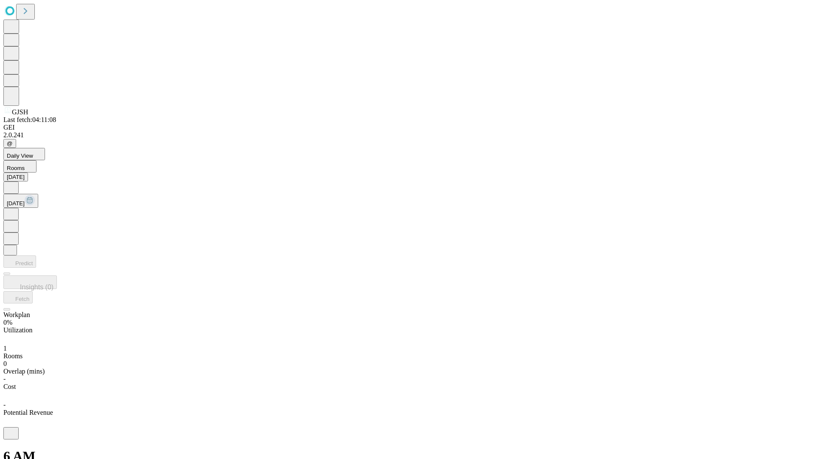 This screenshot has width=815, height=459. Describe the element at coordinates (37, 287) in the screenshot. I see `span: Insights (0)` at that location.